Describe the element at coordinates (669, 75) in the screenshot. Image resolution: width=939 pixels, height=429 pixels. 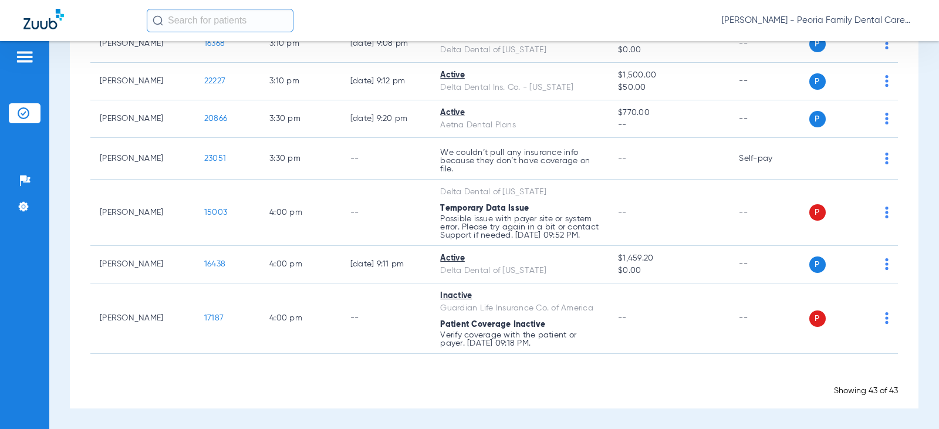
I see `span: $1,500.00` at that location.